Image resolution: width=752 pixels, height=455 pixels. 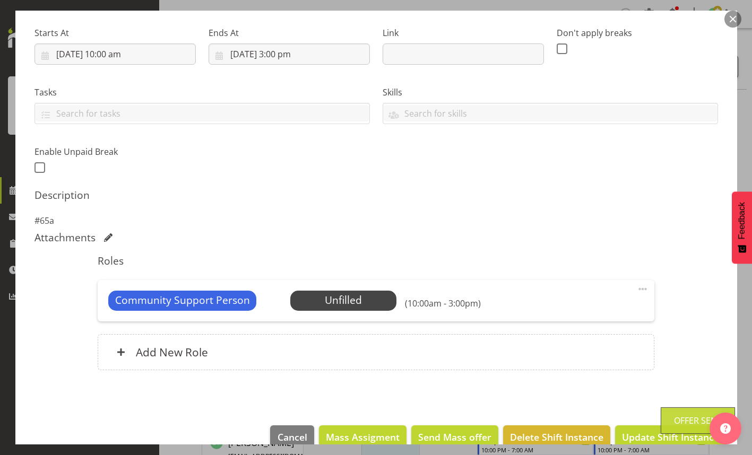 What do you see at coordinates (443, 304) in the screenshot?
I see `h6: (10:00am - 3:00pm)` at bounding box center [443, 304].